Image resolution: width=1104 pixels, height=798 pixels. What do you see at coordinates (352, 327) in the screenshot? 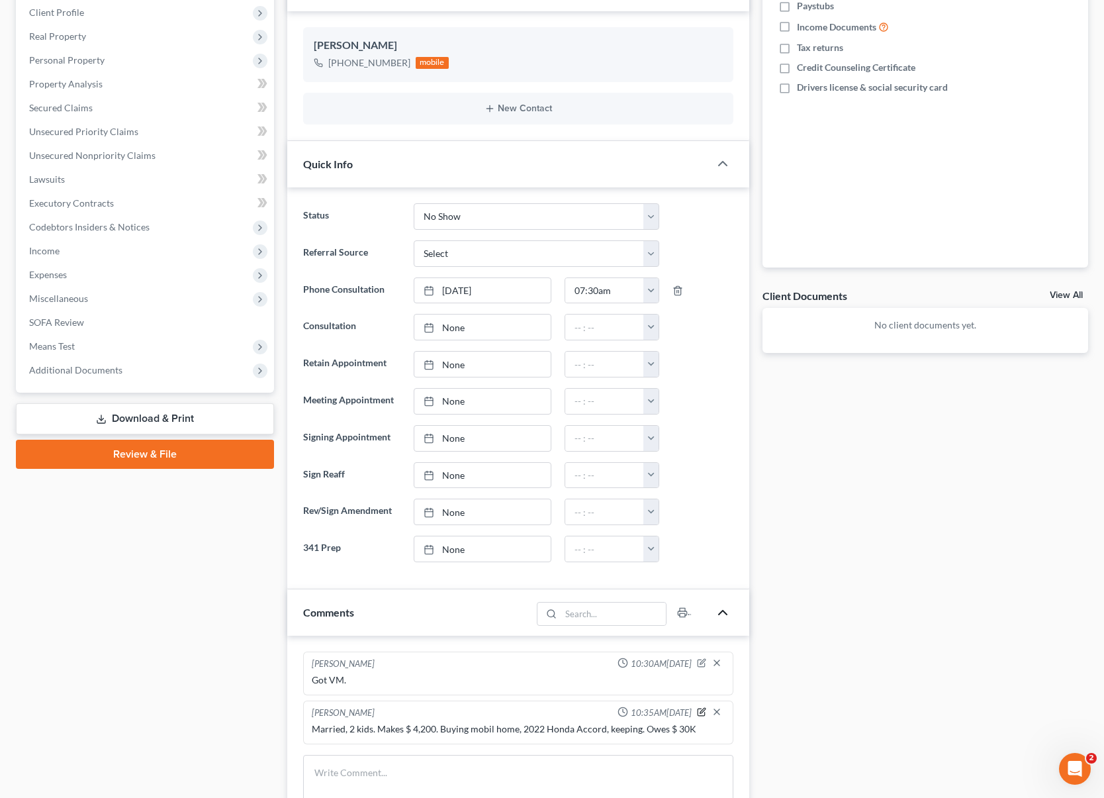
I see `label: Consultation` at bounding box center [352, 327].